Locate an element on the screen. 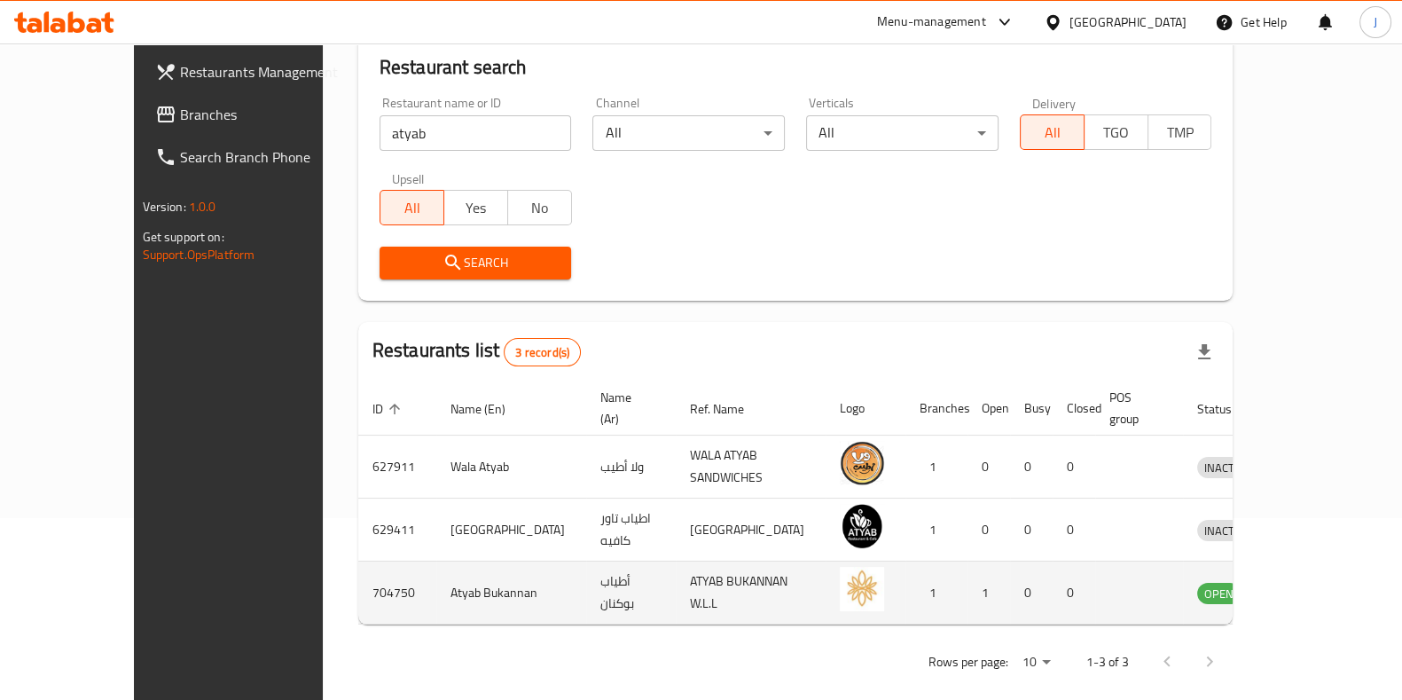 The height and width of the screenshot is (700, 1402). span: Restaurants Management is located at coordinates (267, 72).